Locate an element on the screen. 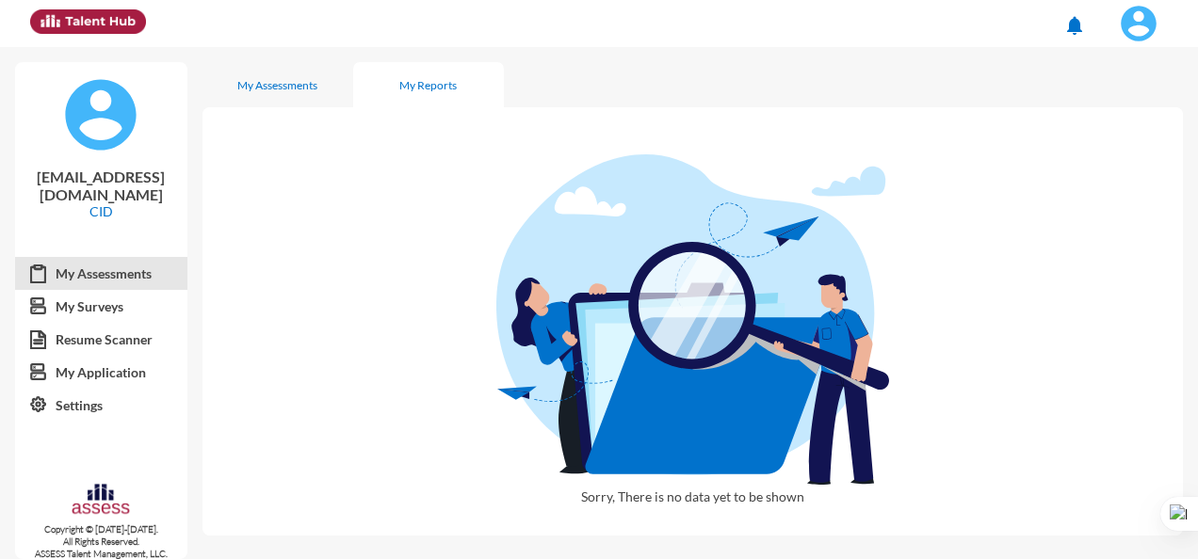  mat-icon: notifications is located at coordinates (1075, 25).